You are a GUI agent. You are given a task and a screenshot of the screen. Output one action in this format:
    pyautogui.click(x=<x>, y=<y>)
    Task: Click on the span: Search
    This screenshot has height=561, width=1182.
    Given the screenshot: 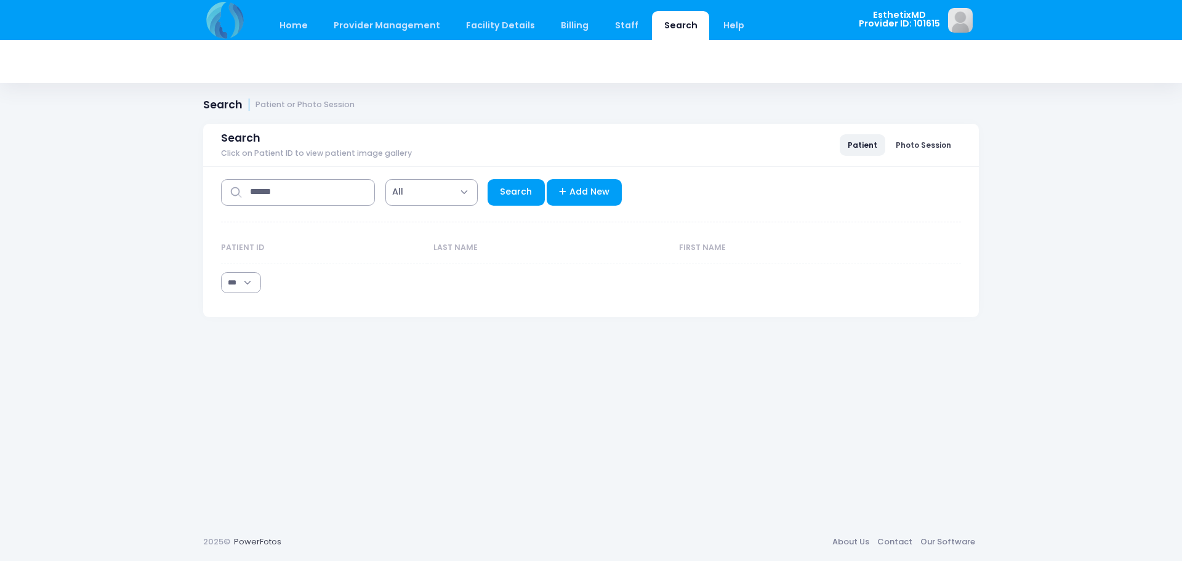 What is the action you would take?
    pyautogui.click(x=241, y=138)
    